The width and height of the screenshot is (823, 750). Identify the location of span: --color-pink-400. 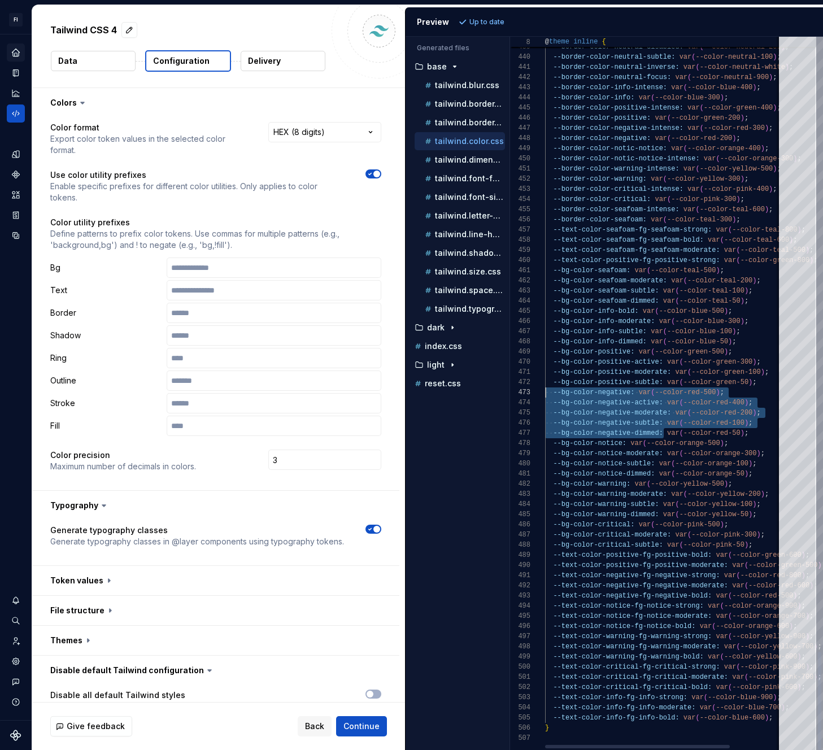
(736, 189).